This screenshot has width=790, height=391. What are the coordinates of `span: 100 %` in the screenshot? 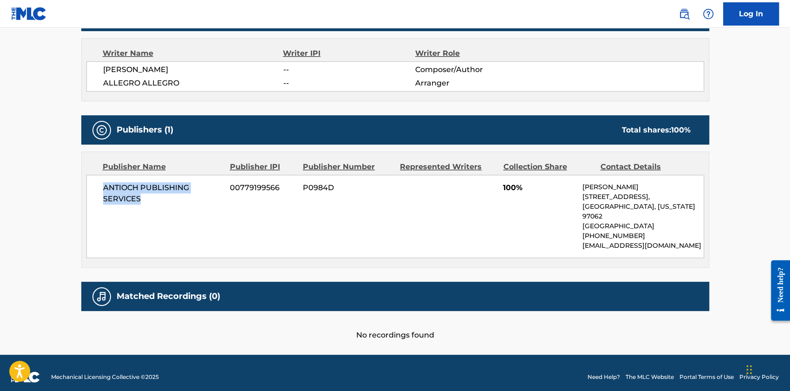 It's located at (681, 130).